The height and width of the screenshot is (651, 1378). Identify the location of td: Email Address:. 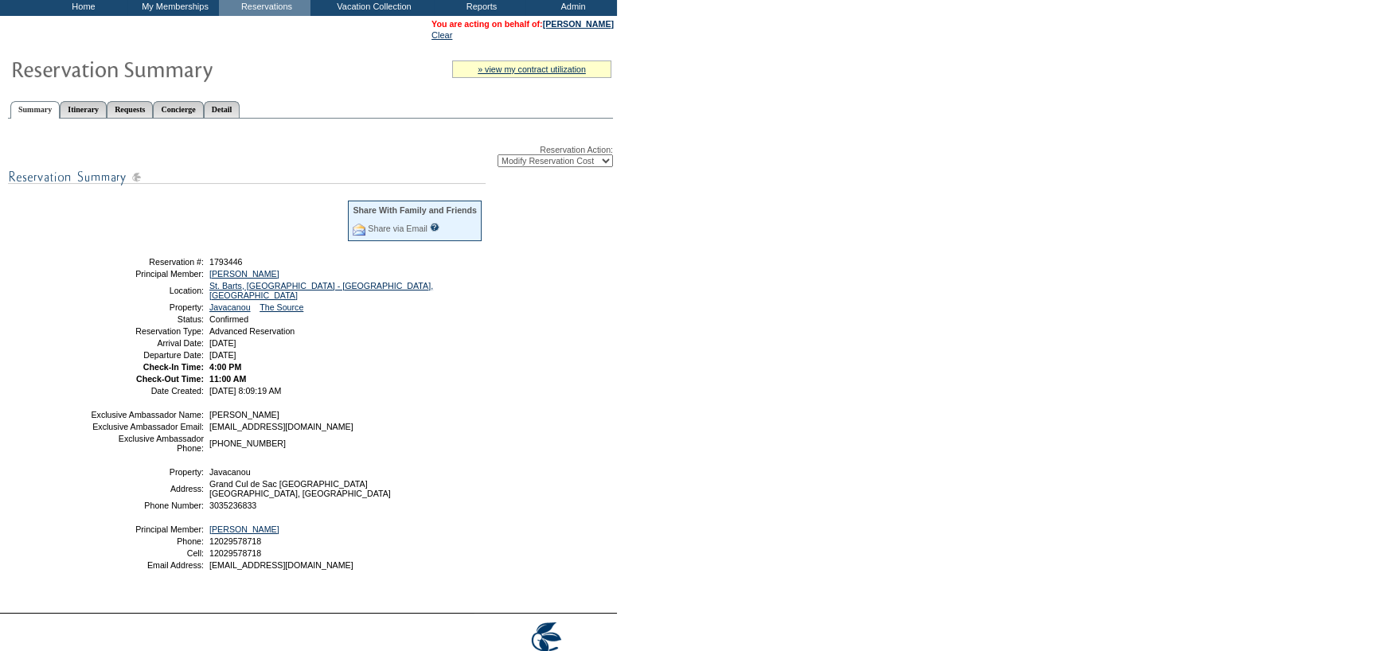
(146, 565).